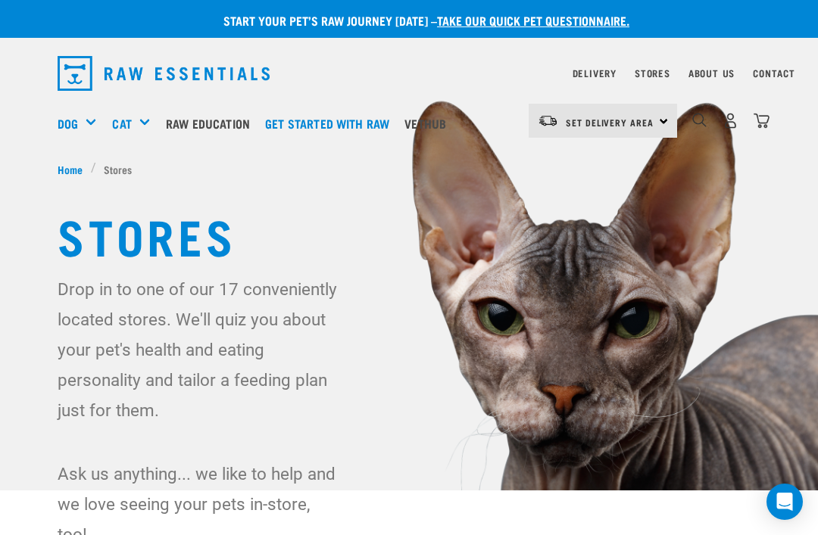 The width and height of the screenshot is (818, 535). I want to click on img: Raw Essentials Logo, so click(164, 73).